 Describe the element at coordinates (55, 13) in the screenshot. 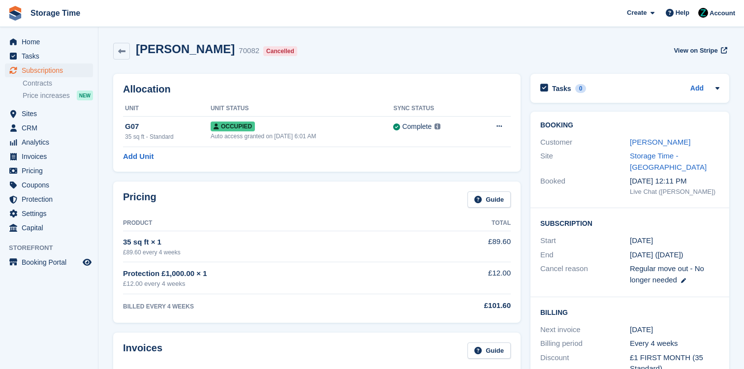

I see `a: Storage Time` at that location.